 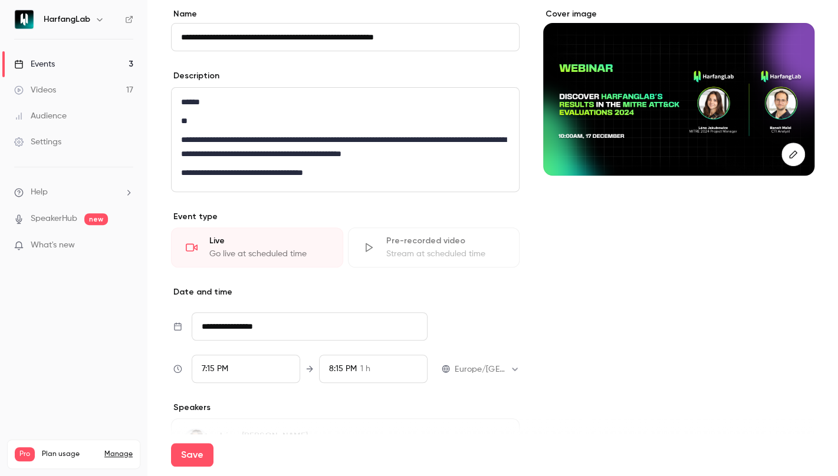 What do you see at coordinates (434, 248) in the screenshot?
I see `div: Pre-recorded videoStream at scheduled time` at bounding box center [434, 248].